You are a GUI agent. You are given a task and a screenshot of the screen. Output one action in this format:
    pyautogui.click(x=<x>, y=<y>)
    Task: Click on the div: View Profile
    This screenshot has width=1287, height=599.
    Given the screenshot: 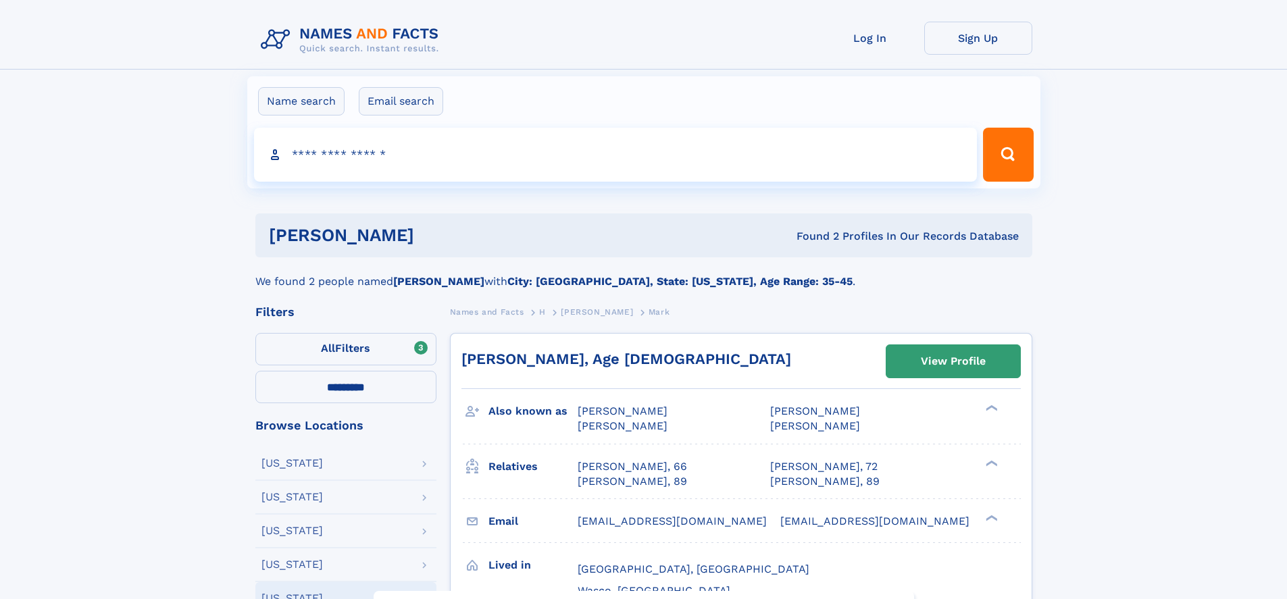 What is the action you would take?
    pyautogui.click(x=953, y=361)
    